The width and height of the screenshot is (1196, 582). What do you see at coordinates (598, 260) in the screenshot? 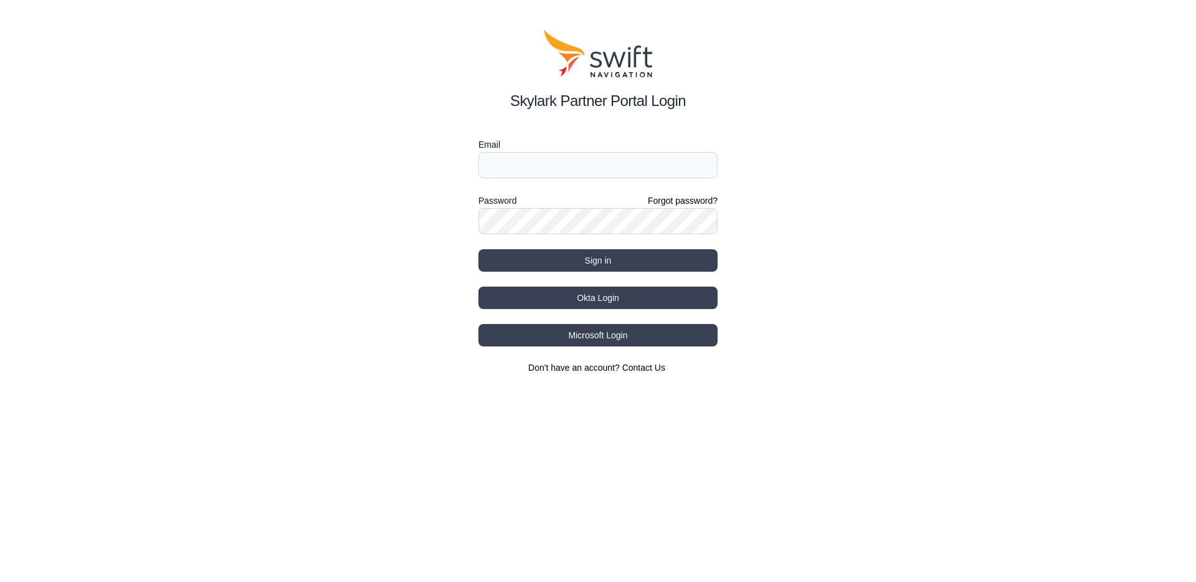
I see `button: Sign in` at bounding box center [598, 260].